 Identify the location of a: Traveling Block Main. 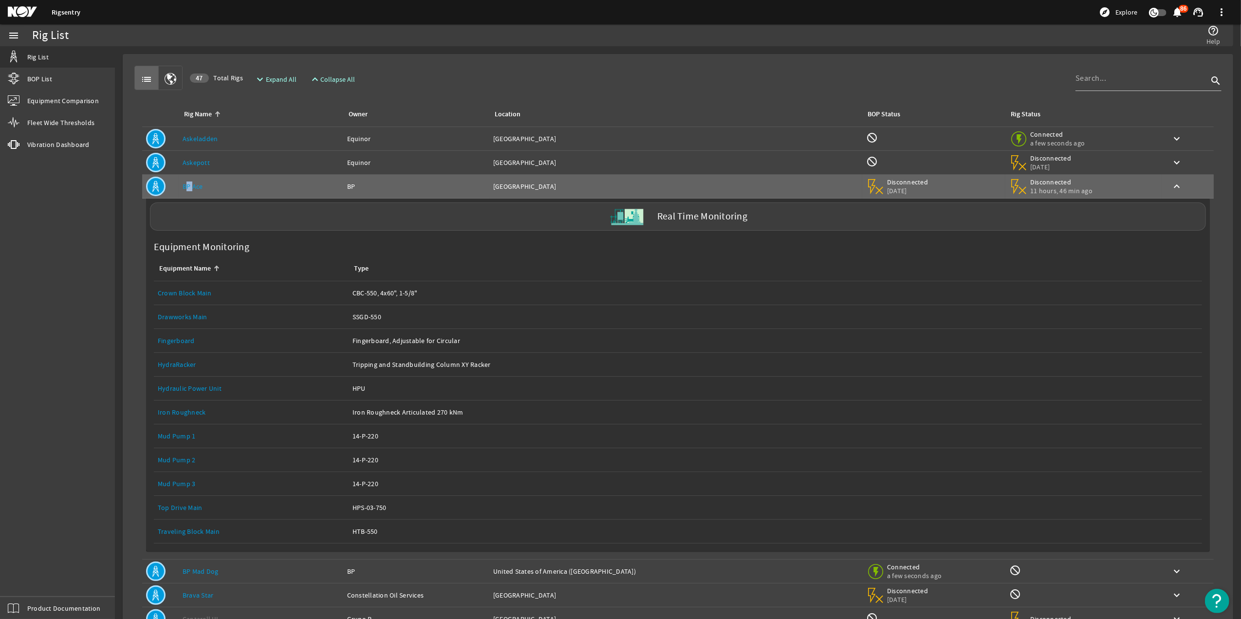
(251, 532).